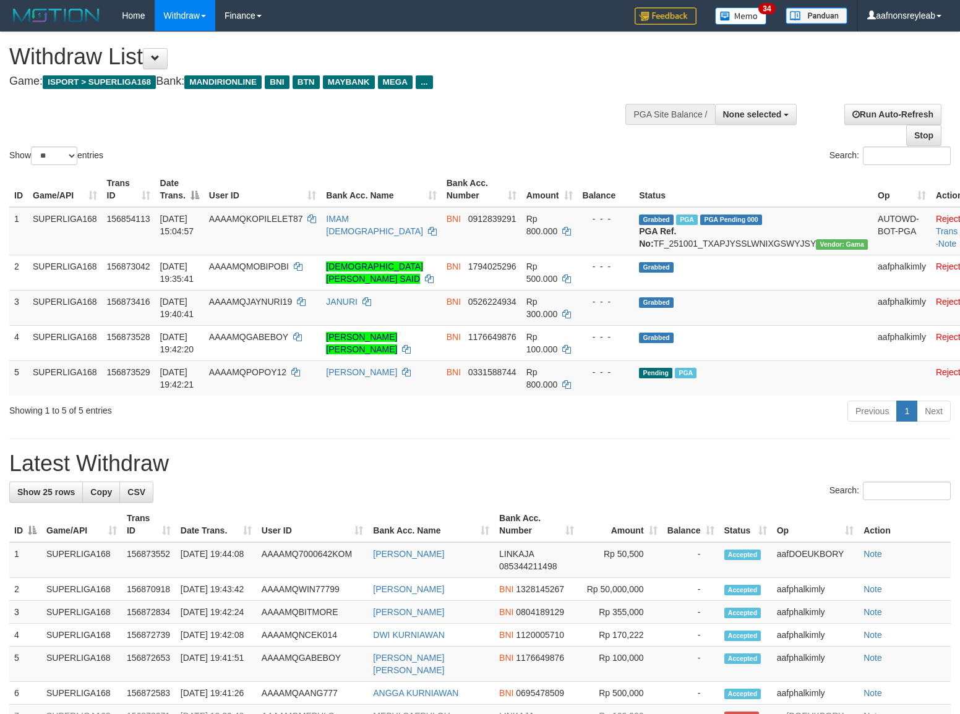 This screenshot has width=960, height=714. What do you see at coordinates (753, 189) in the screenshot?
I see `th: Status` at bounding box center [753, 189].